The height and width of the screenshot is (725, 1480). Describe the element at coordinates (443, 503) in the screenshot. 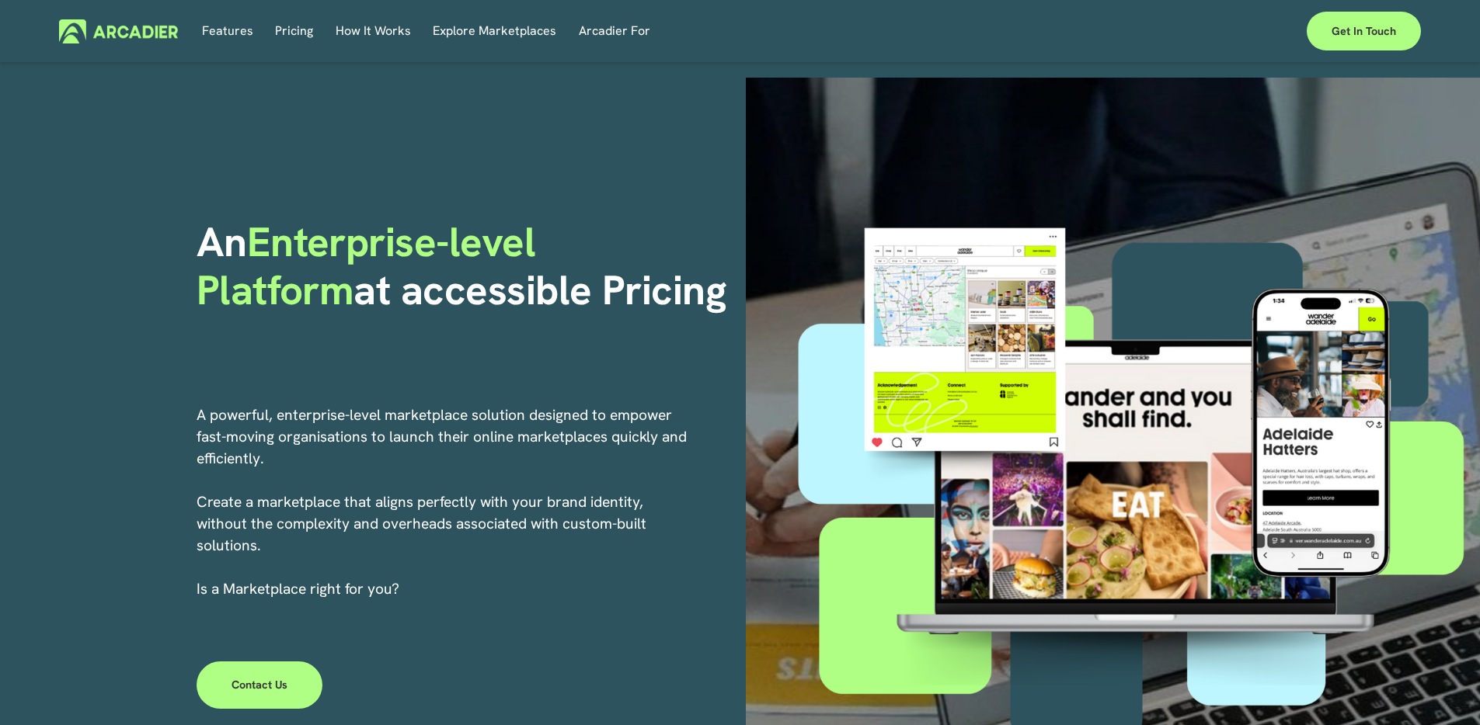

I see `p: A powerful, enterprise-level marketplace solution designed to empower fast-moving organisations t...` at that location.